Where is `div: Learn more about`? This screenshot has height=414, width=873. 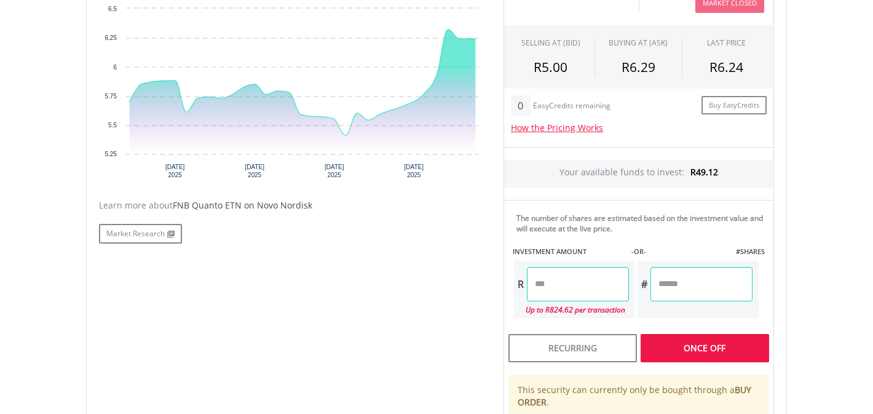 div: Learn more about is located at coordinates (292, 205).